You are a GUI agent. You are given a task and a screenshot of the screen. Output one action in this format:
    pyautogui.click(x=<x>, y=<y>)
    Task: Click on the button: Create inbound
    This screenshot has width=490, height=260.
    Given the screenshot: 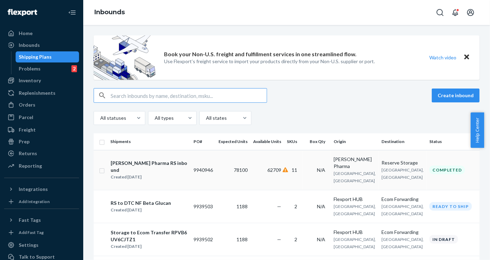 What is the action you would take?
    pyautogui.click(x=455, y=95)
    